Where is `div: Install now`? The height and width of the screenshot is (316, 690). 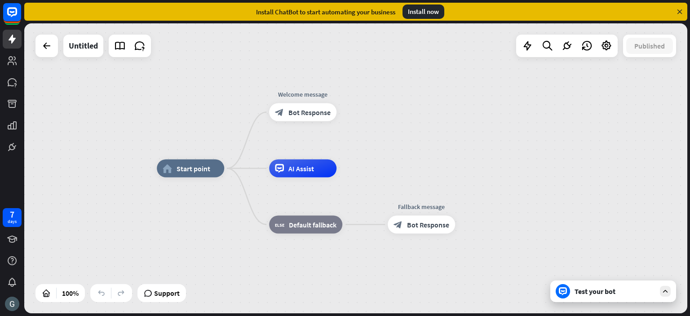
div: Install now is located at coordinates (423, 12).